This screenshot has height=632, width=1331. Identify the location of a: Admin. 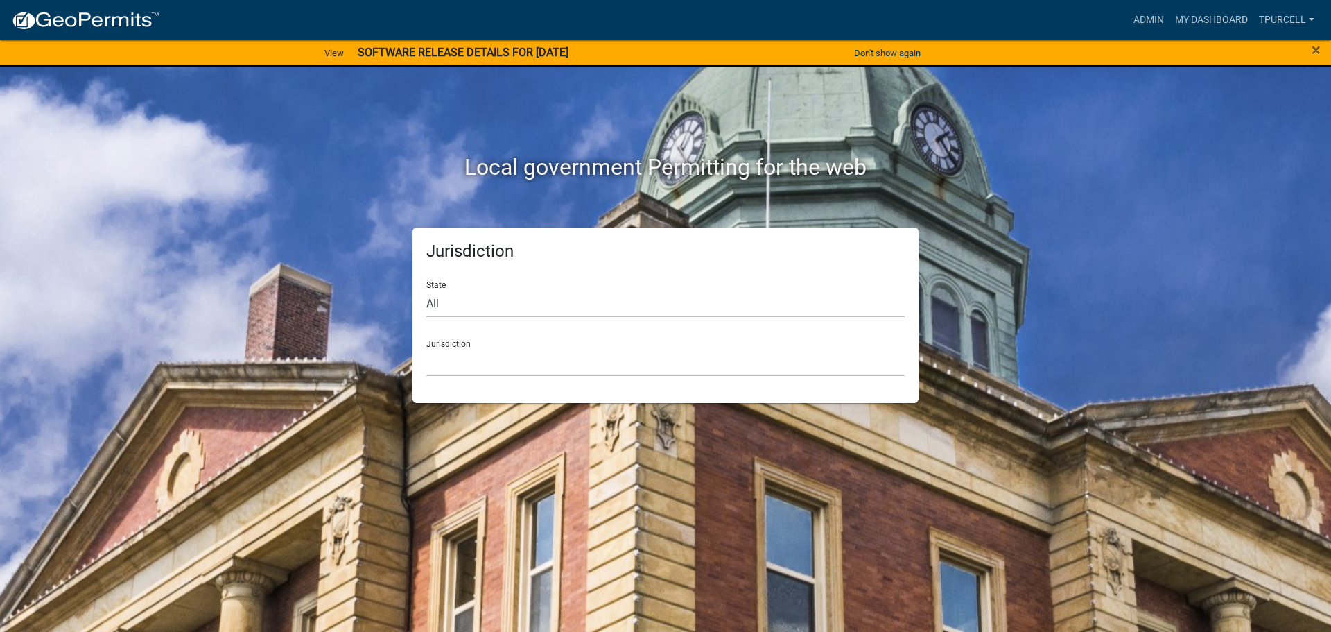
(1149, 20).